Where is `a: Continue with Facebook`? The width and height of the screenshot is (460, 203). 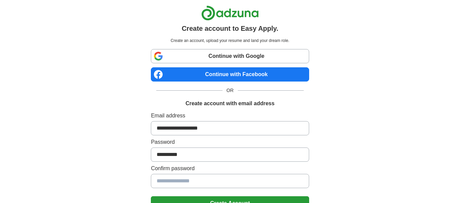 a: Continue with Facebook is located at coordinates (230, 74).